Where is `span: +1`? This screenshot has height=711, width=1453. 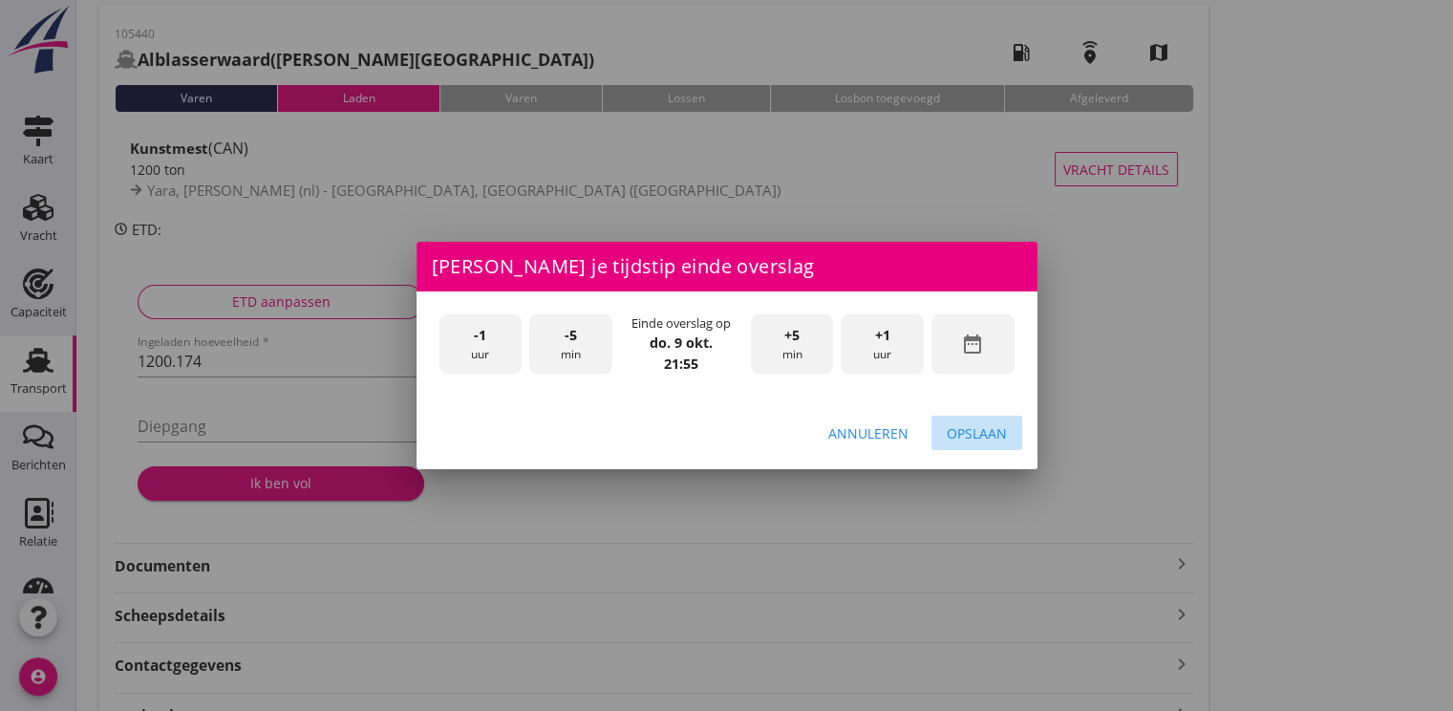 span: +1 is located at coordinates (883, 335).